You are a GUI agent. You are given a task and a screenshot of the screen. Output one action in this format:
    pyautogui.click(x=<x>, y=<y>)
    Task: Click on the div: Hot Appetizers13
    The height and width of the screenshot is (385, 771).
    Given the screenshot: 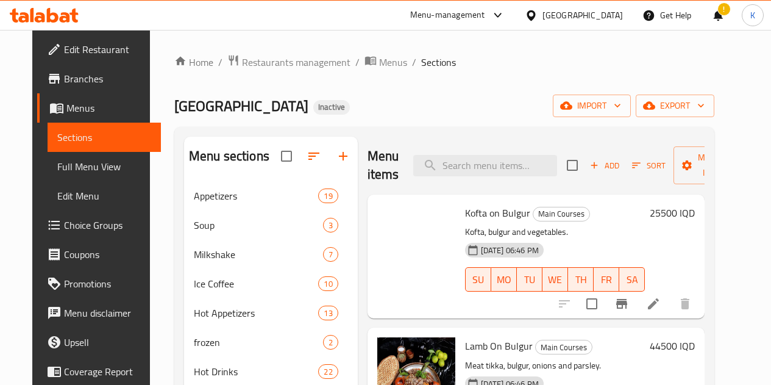 What is the action you would take?
    pyautogui.click(x=271, y=313)
    